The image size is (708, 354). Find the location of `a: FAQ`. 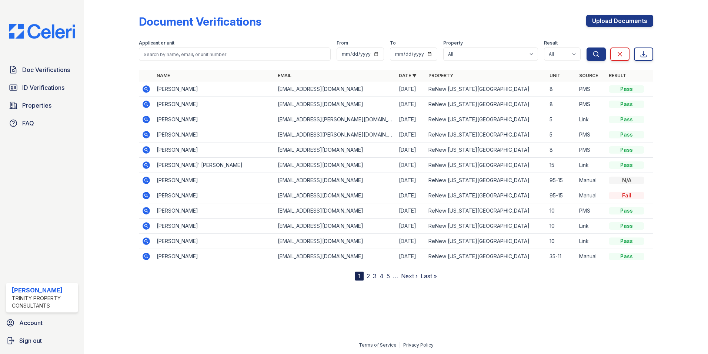

a: FAQ is located at coordinates (42, 123).